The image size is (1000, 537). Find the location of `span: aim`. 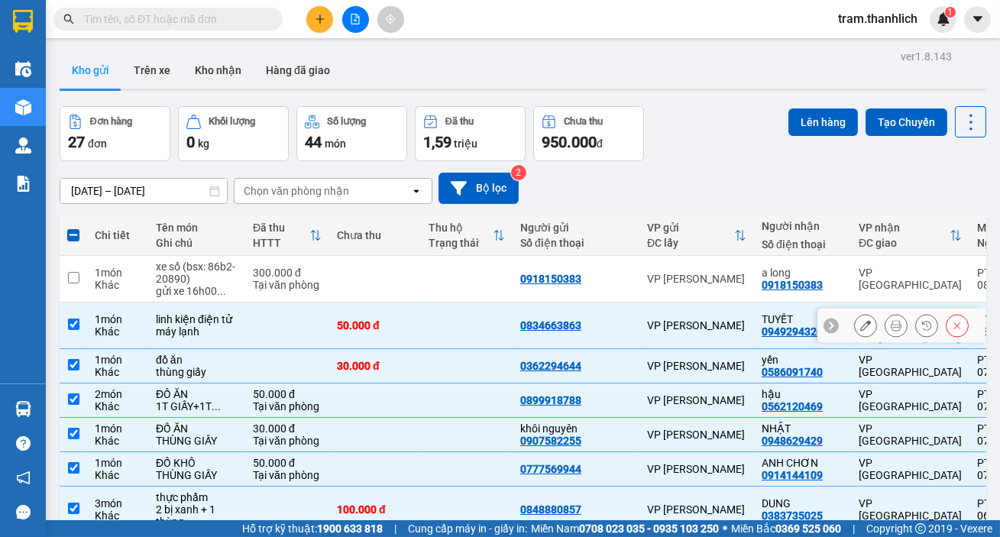

span: aim is located at coordinates (390, 19).